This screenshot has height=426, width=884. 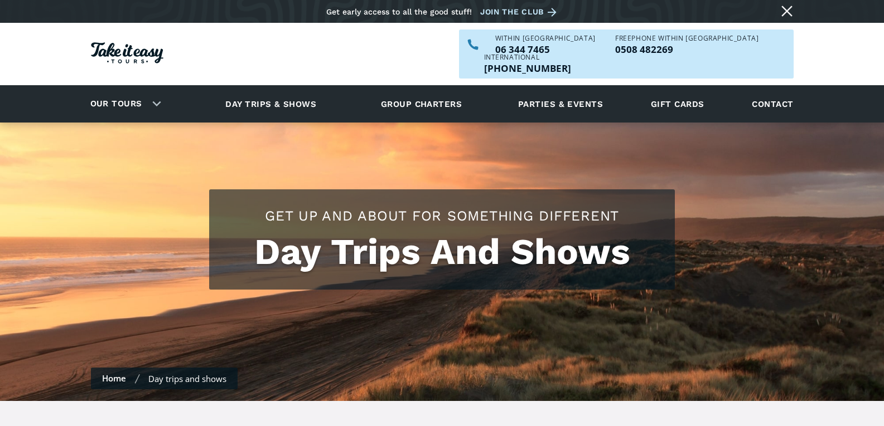 What do you see at coordinates (164, 379) in the screenshot?
I see `nav: Breadcrumbs` at bounding box center [164, 379].